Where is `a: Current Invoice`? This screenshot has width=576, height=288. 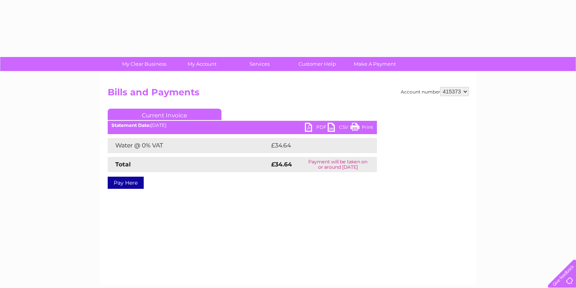 a: Current Invoice is located at coordinates (165, 114).